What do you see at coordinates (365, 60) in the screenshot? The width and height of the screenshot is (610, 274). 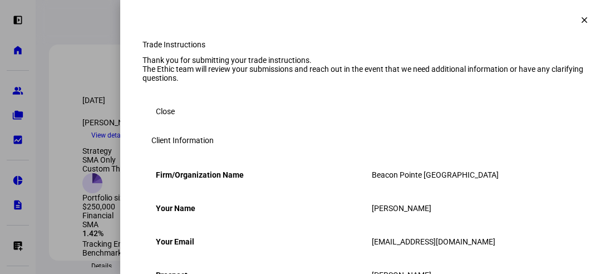 I see `div: Thank you for submitting your trade instructions.` at bounding box center [365, 60].